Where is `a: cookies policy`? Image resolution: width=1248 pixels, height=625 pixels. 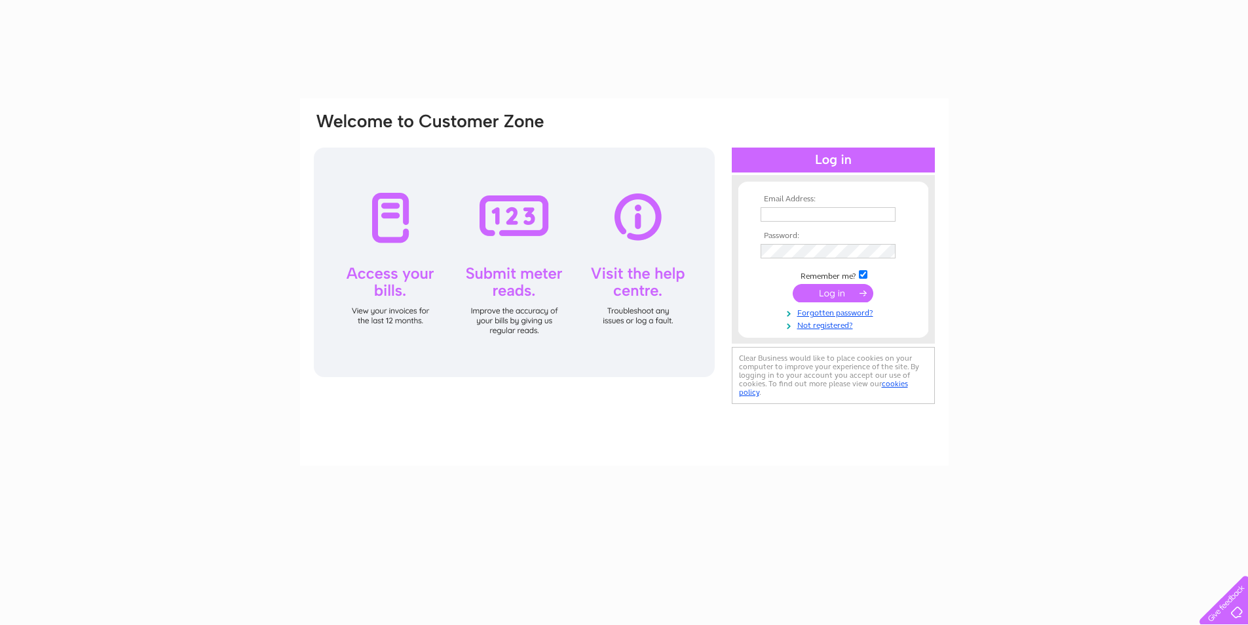
a: cookies policy is located at coordinates (824, 387).